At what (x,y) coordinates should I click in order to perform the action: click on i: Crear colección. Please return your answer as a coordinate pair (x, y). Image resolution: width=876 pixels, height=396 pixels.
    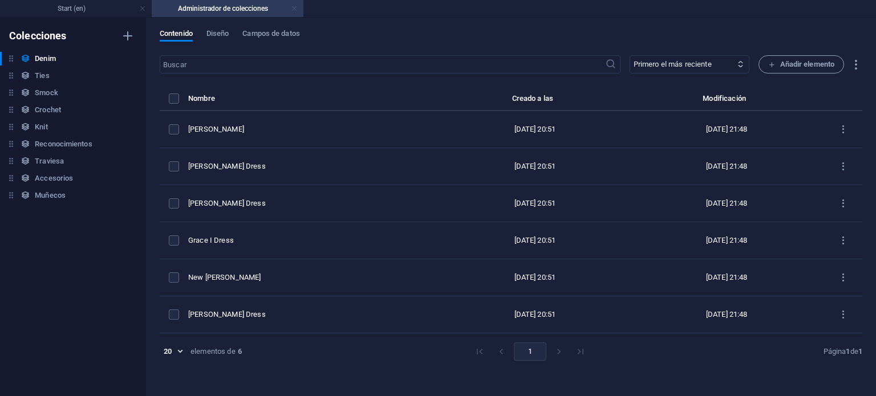
    Looking at the image, I should click on (128, 36).